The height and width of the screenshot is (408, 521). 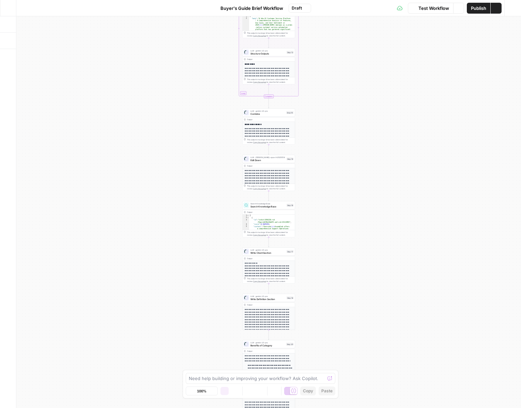 What do you see at coordinates (269, 335) in the screenshot?
I see `g: Edge from step_18 to step_20` at bounding box center [269, 335].